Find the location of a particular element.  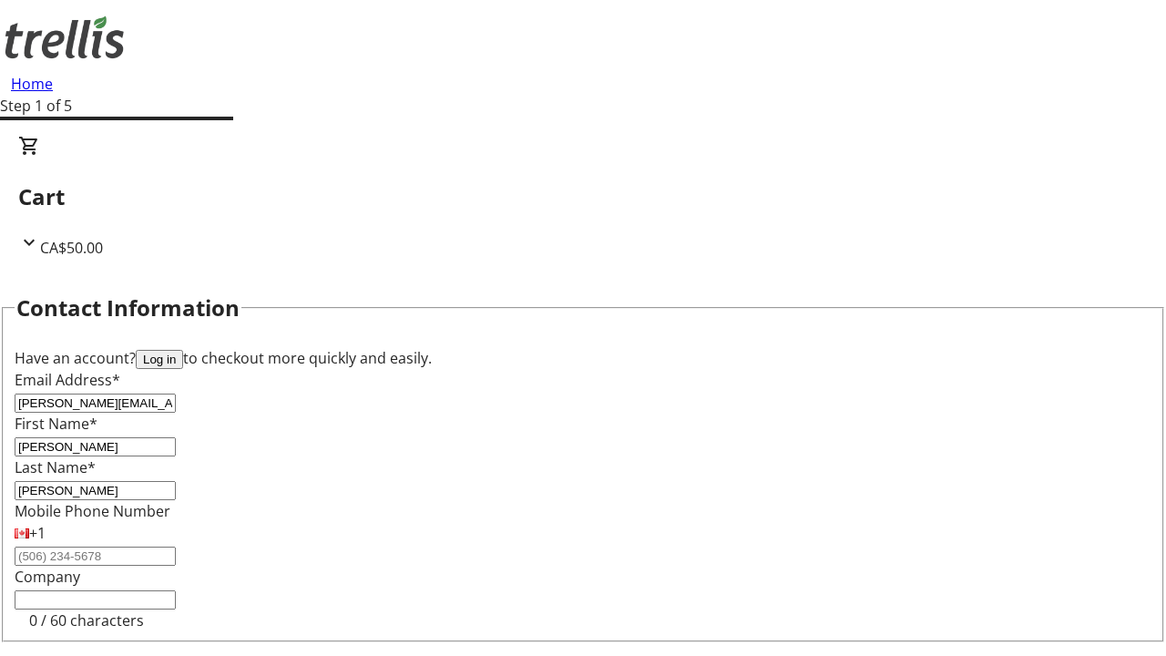

h2: Contact Information is located at coordinates (128, 308).